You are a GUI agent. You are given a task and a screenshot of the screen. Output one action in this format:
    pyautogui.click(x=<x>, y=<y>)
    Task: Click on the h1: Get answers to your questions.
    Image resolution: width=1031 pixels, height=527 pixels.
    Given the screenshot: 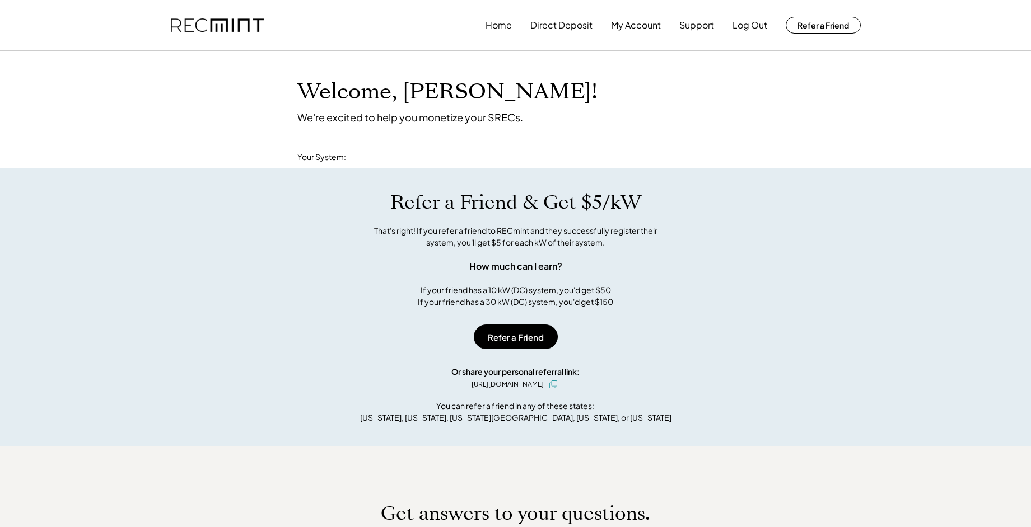 What is the action you would take?
    pyautogui.click(x=515, y=514)
    